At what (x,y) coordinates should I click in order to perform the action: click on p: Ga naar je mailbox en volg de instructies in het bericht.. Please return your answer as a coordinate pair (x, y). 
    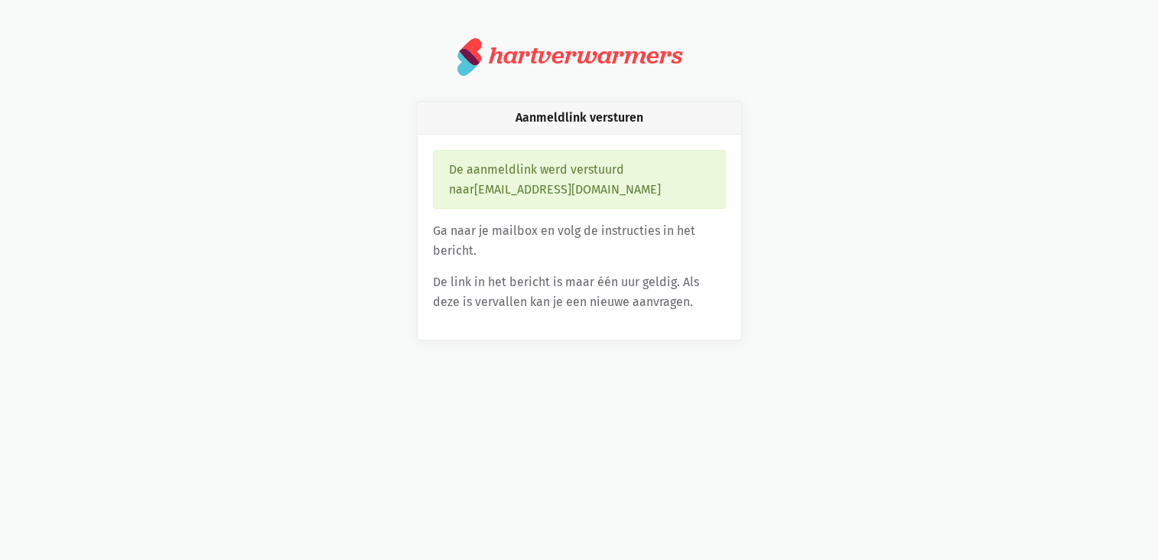
    Looking at the image, I should click on (579, 240).